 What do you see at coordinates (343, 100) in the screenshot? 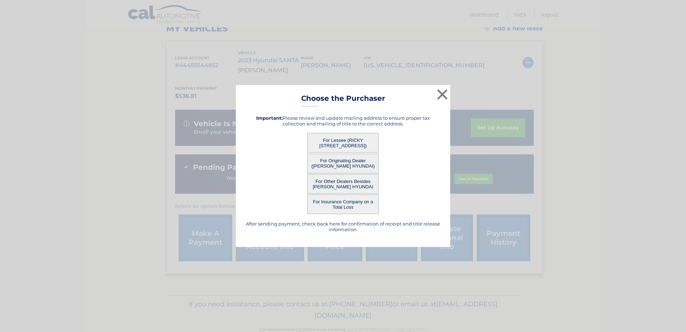
I see `h3: Choose the Purchaser` at bounding box center [343, 100].